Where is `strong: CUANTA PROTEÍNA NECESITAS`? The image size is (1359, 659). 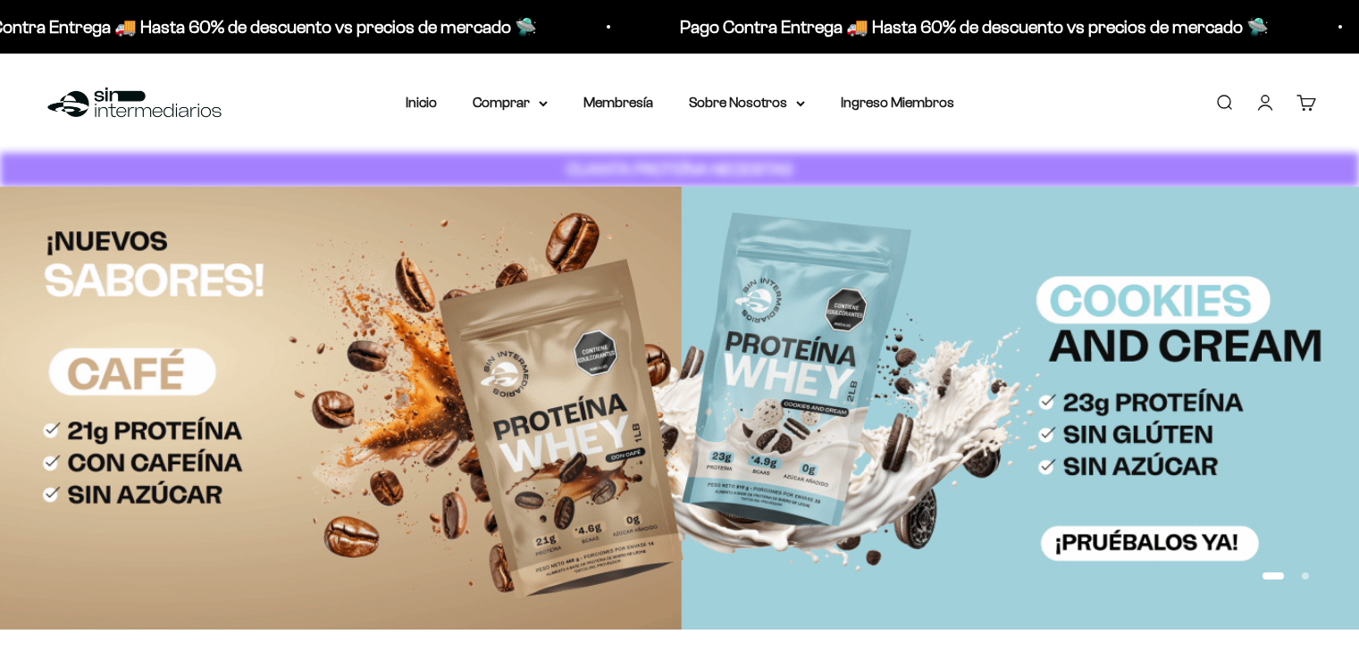
strong: CUANTA PROTEÍNA NECESITAS is located at coordinates (679, 169).